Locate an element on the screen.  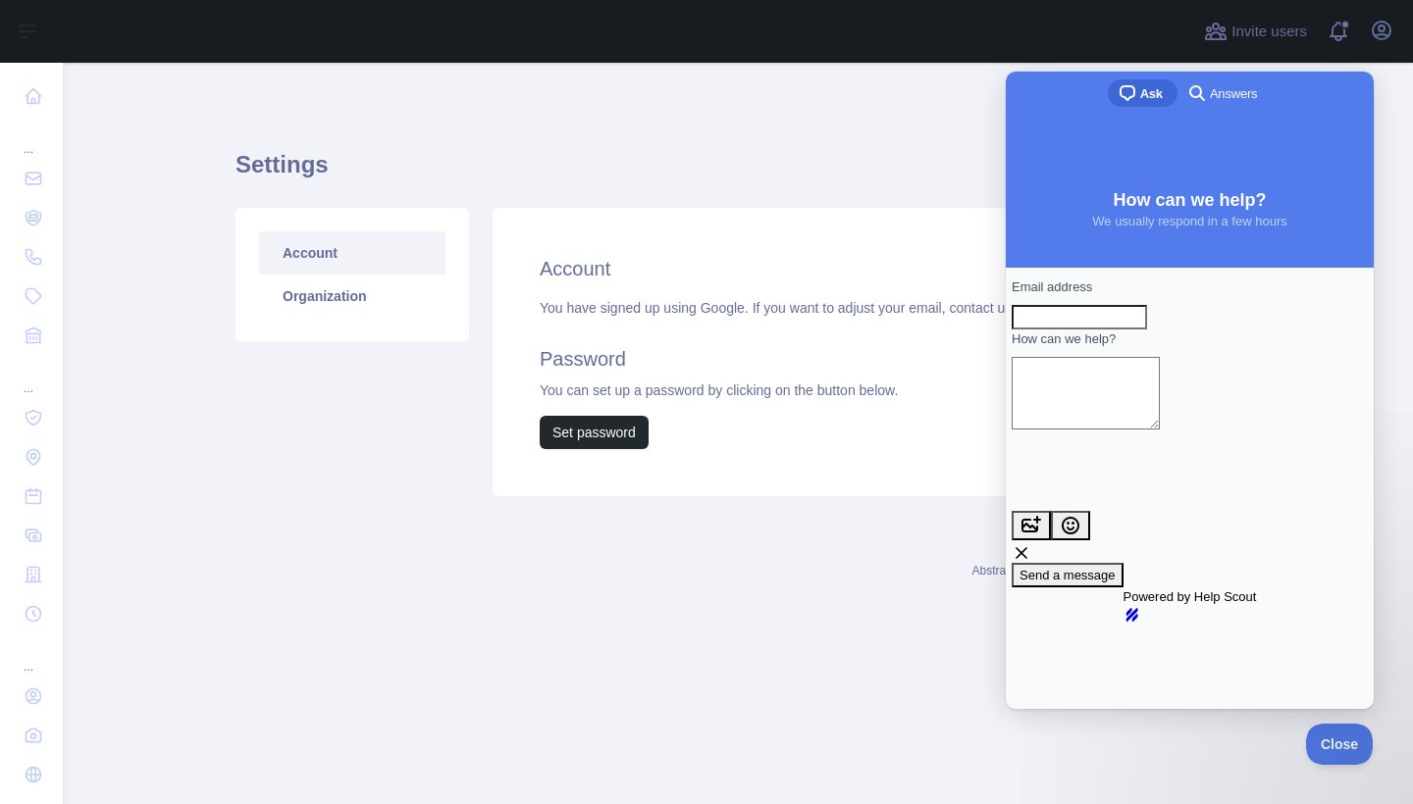
h2: Account is located at coordinates (866, 269).